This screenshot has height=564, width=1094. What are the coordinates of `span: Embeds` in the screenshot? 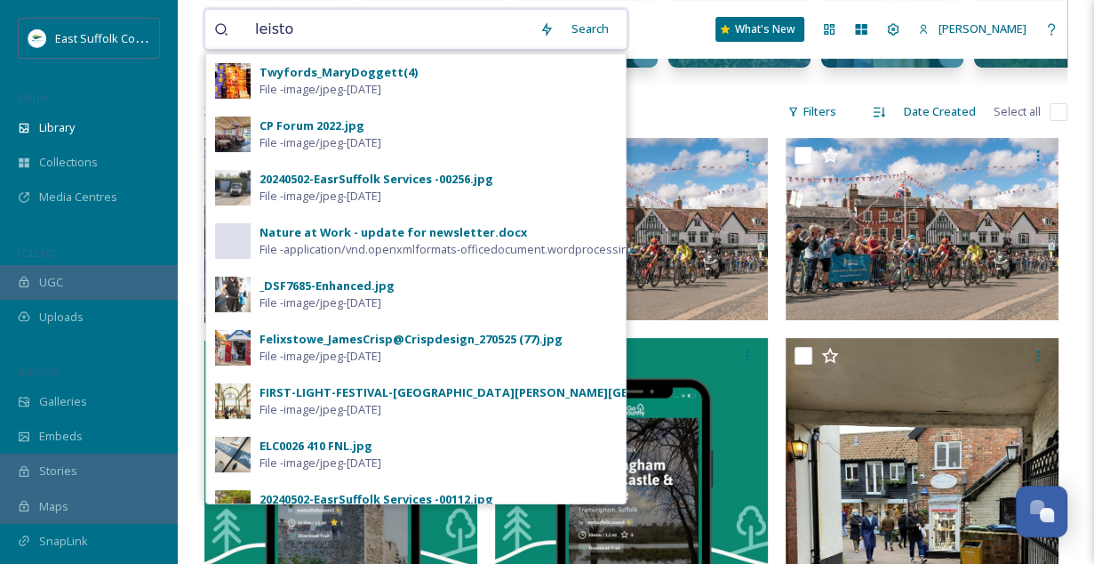 It's located at (60, 436).